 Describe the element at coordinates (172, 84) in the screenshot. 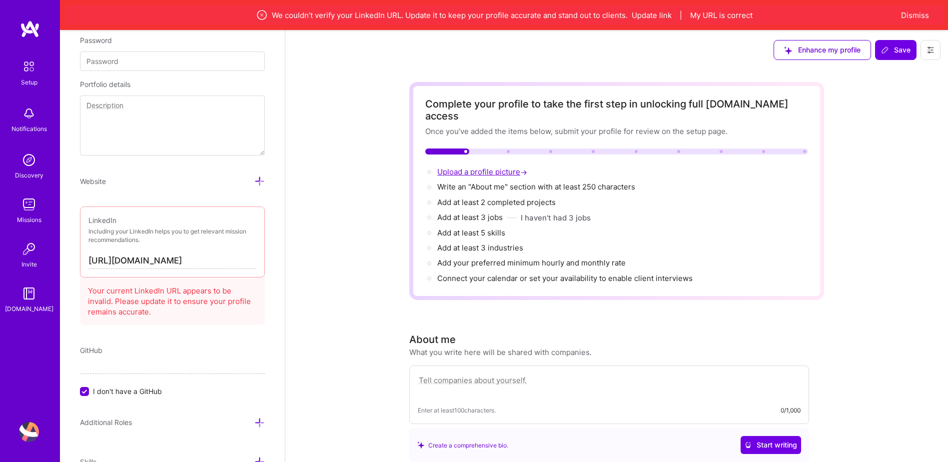

I see `div: Portfolio details` at that location.